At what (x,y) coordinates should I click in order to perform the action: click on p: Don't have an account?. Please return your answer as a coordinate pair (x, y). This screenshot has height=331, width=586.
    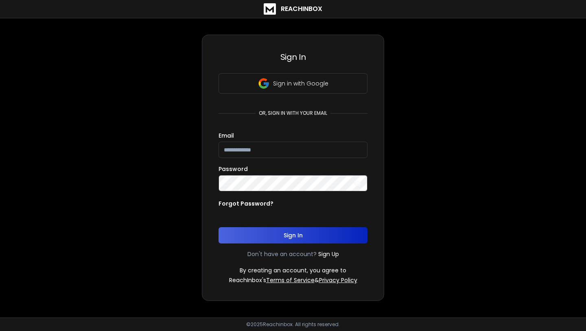
    Looking at the image, I should click on (282, 254).